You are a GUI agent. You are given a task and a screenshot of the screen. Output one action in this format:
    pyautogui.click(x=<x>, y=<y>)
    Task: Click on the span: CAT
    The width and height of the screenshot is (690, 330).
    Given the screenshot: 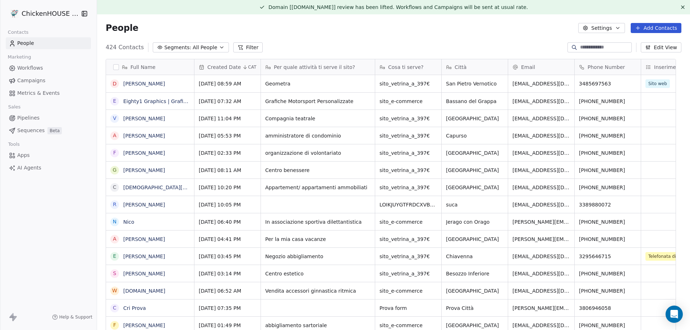 What is the action you would take?
    pyautogui.click(x=252, y=67)
    